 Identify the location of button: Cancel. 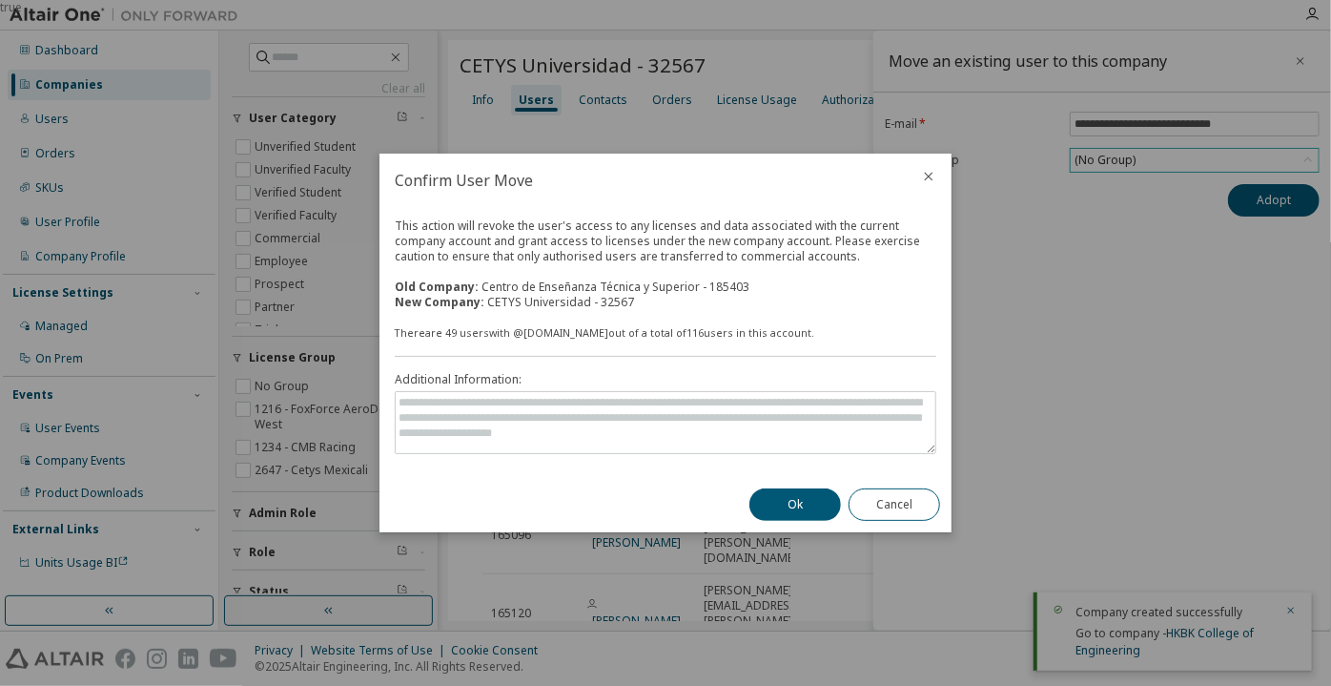
(895, 504).